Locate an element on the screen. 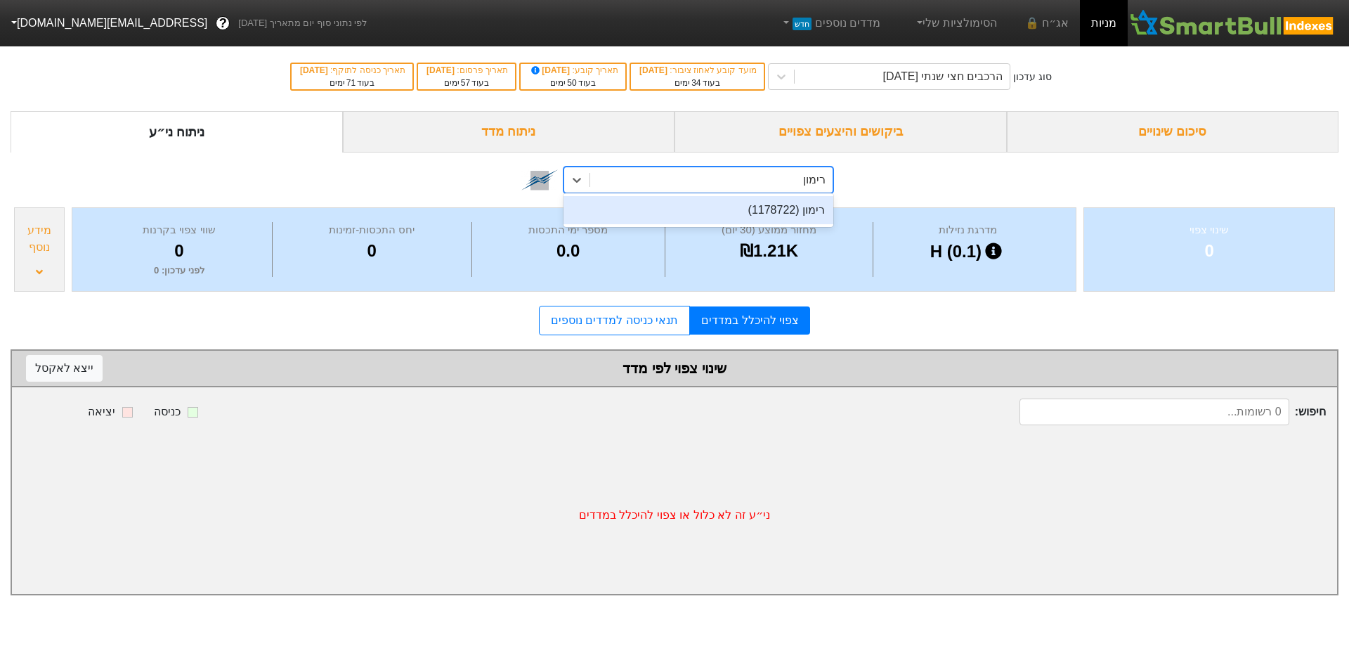 The image size is (1349, 646). a: הסימולציות שלי is located at coordinates (956, 23).